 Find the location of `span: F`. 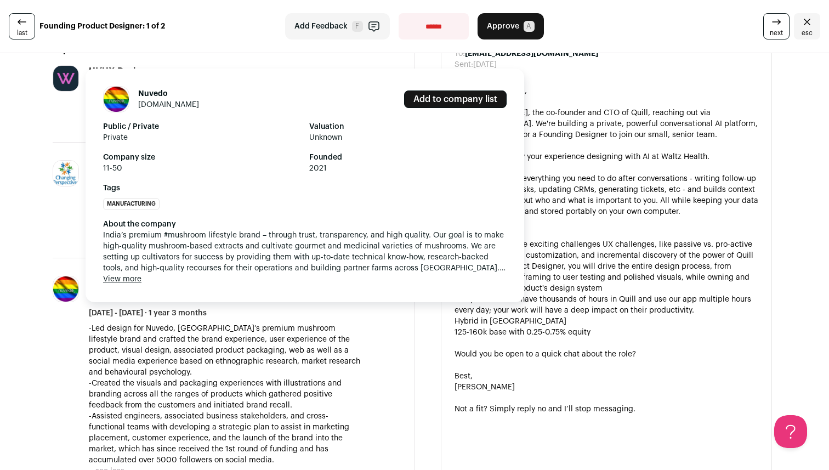

span: F is located at coordinates (358, 26).